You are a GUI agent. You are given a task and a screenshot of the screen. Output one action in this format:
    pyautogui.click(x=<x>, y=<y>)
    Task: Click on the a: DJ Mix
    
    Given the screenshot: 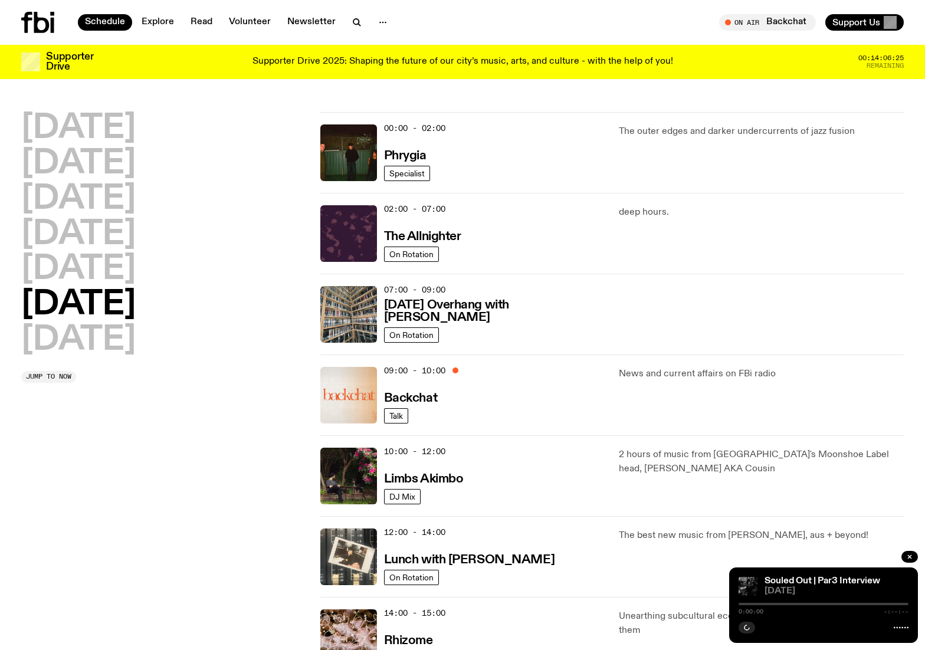 What is the action you would take?
    pyautogui.click(x=402, y=497)
    